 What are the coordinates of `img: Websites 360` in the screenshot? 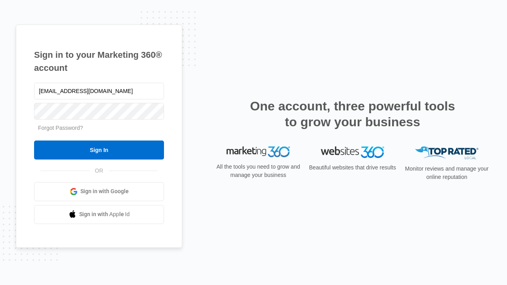 It's located at (352, 152).